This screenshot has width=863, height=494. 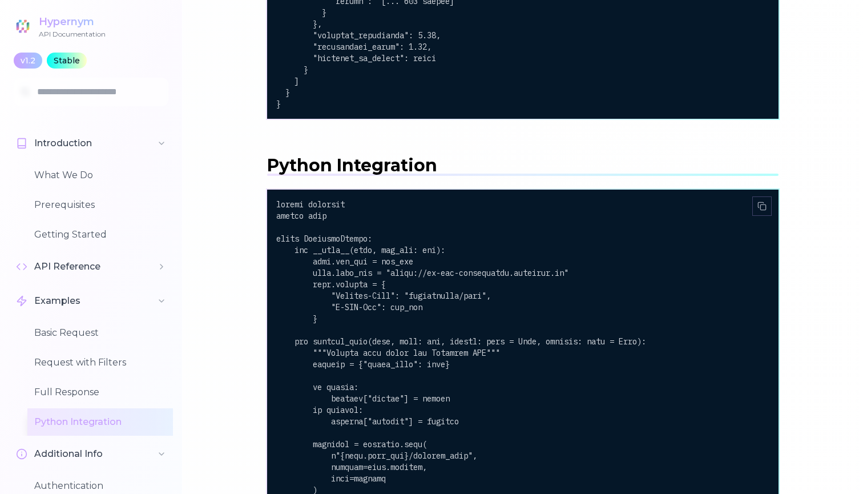 I want to click on span: Additional Info, so click(x=68, y=454).